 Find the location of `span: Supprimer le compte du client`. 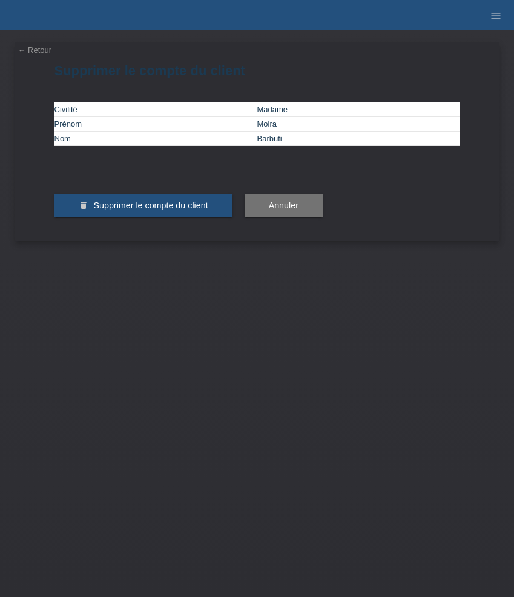

span: Supprimer le compte du client is located at coordinates (150, 205).